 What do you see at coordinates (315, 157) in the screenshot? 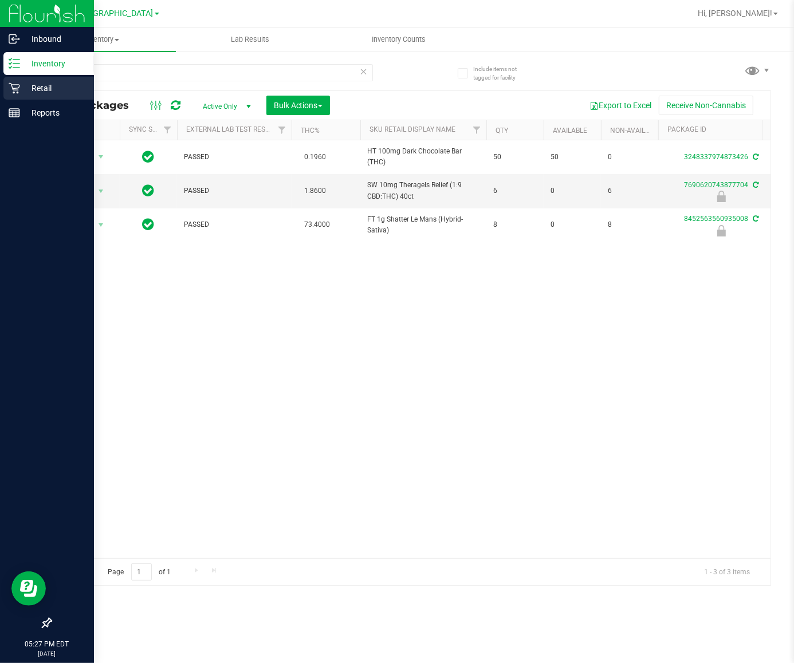
I see `span: 0.1960` at bounding box center [315, 157].